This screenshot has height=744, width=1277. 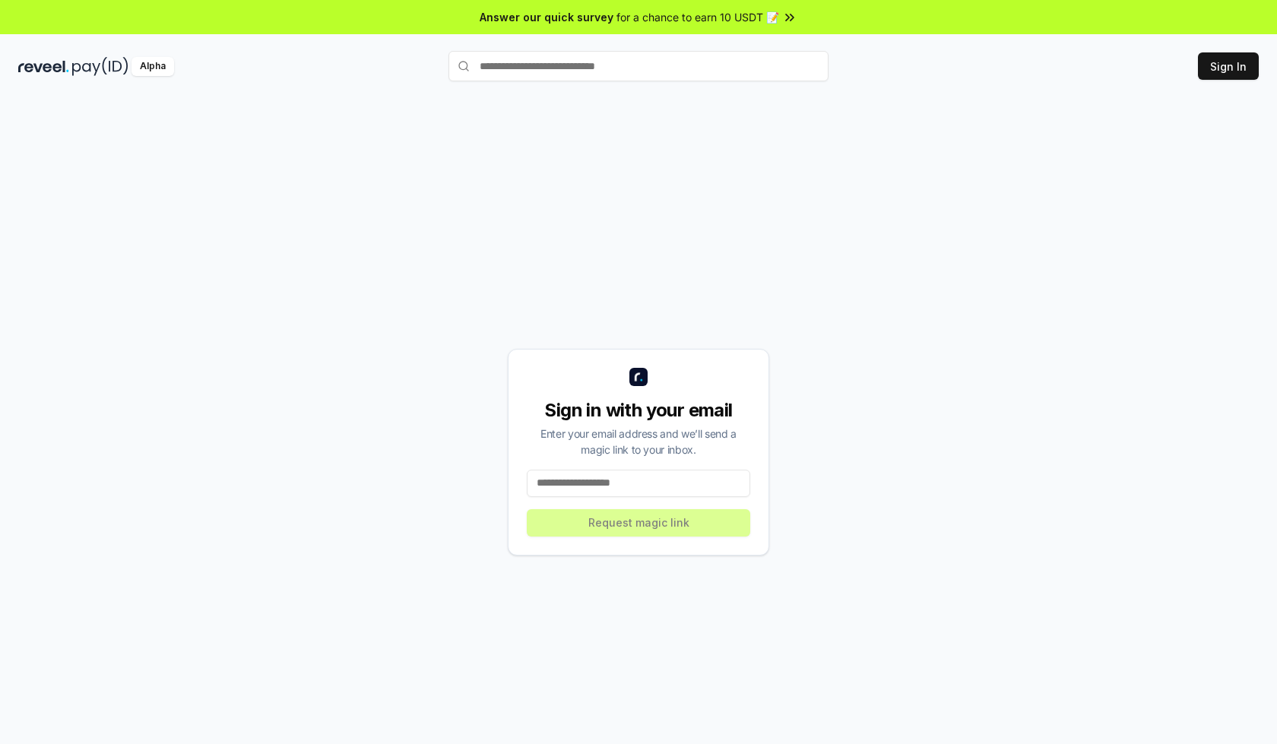 What do you see at coordinates (153, 66) in the screenshot?
I see `div: Alpha` at bounding box center [153, 66].